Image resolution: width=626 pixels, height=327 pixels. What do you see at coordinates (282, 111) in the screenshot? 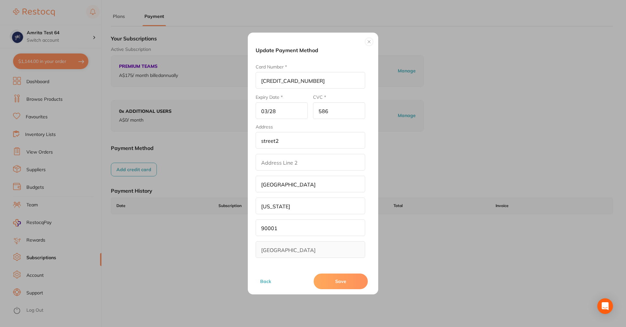
I see `input: MM/YY` at bounding box center [282, 111].